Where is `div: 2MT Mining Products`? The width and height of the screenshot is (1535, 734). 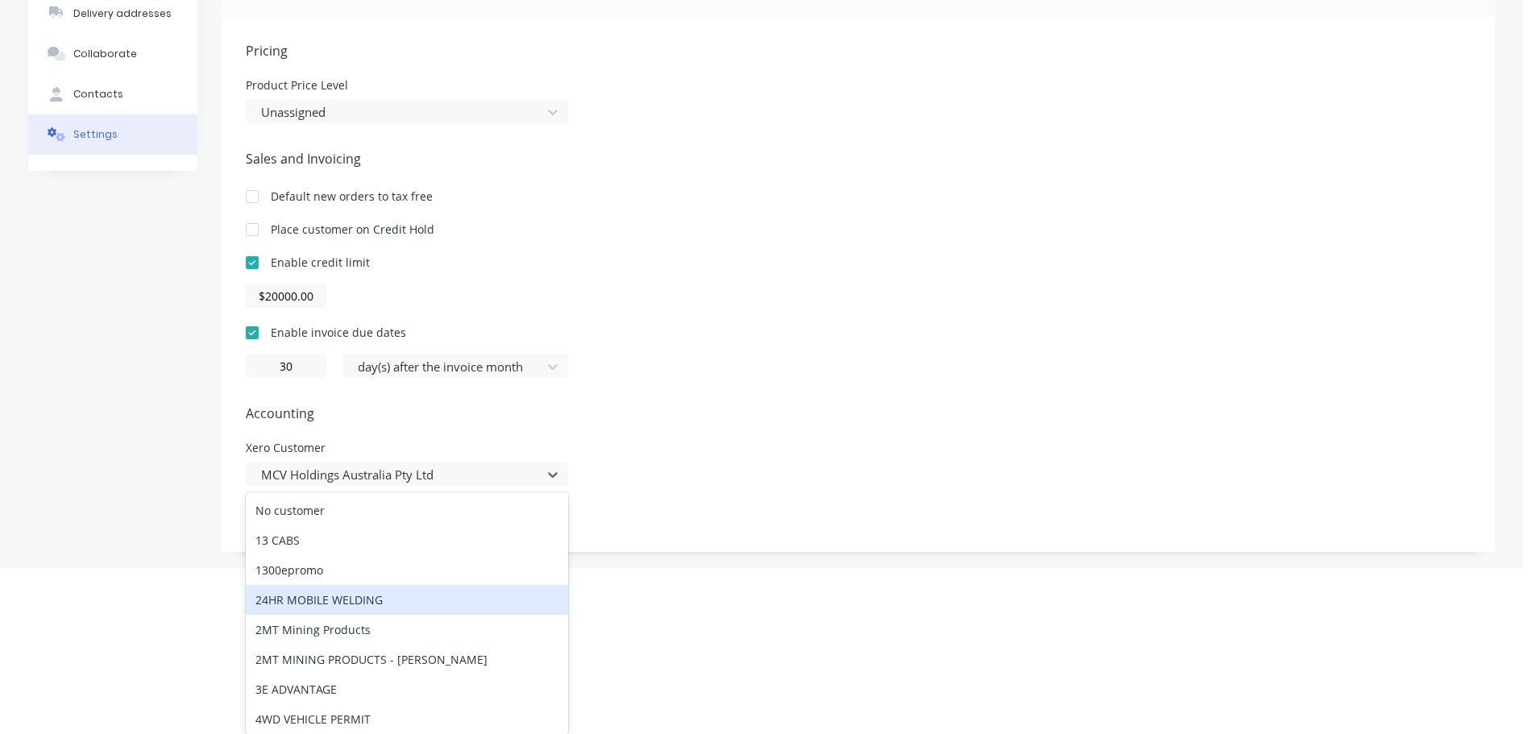
div: 2MT Mining Products is located at coordinates (407, 629).